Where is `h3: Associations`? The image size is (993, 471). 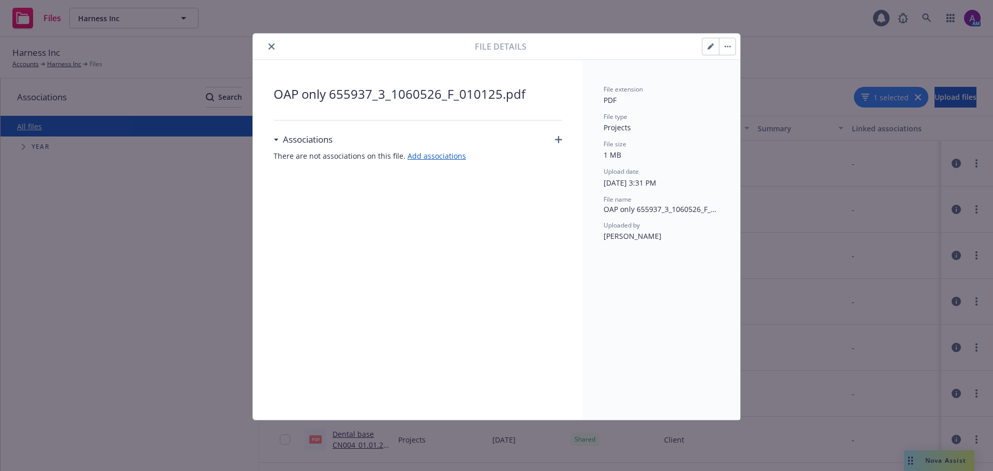 h3: Associations is located at coordinates (308, 140).